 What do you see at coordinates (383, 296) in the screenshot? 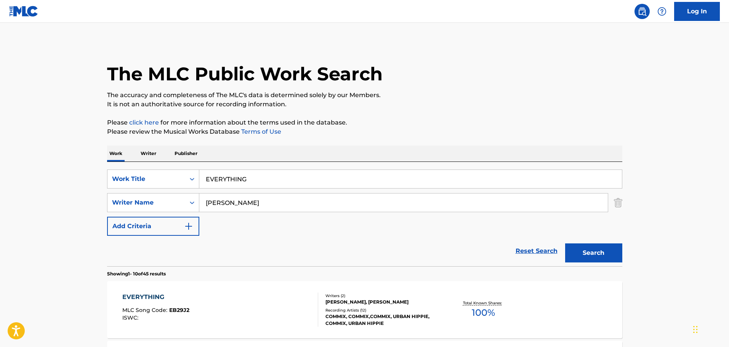
I see `div: Writers ( 2 )` at bounding box center [383, 296].